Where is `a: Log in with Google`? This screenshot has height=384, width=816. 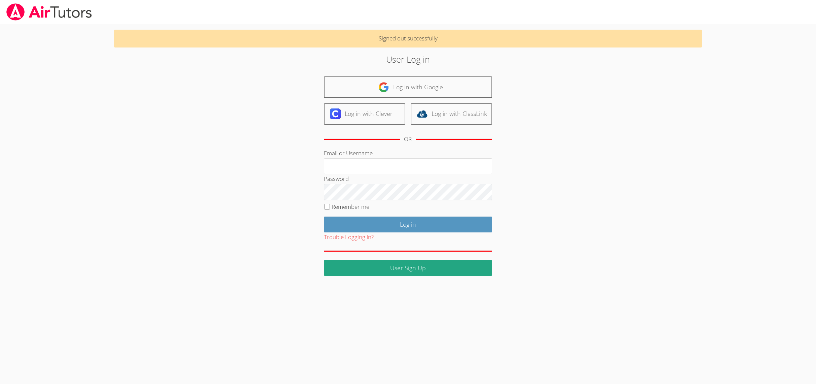
a: Log in with Google is located at coordinates (408, 87).